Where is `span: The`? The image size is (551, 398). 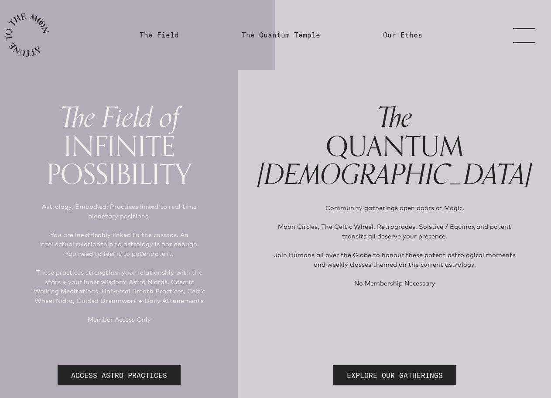 span: The is located at coordinates (394, 118).